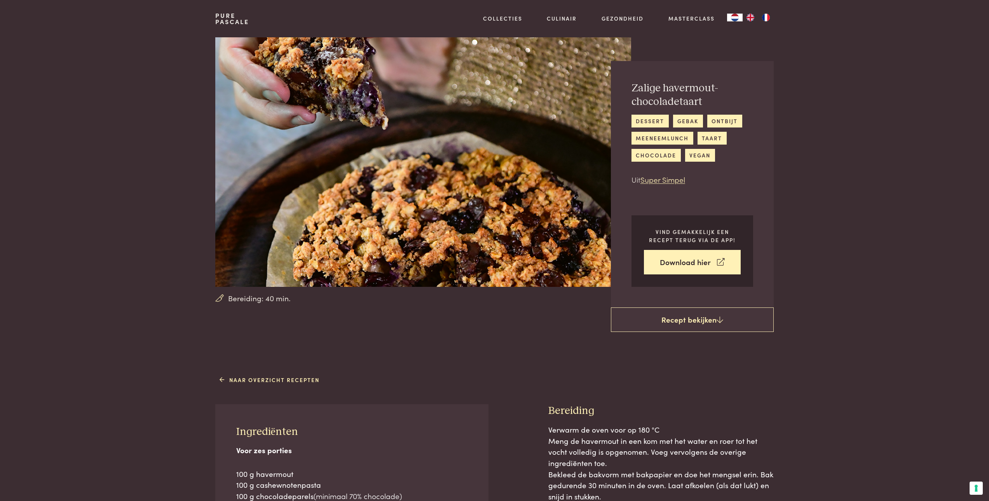 The width and height of the screenshot is (989, 501). What do you see at coordinates (712, 138) in the screenshot?
I see `a: taart` at bounding box center [712, 138].